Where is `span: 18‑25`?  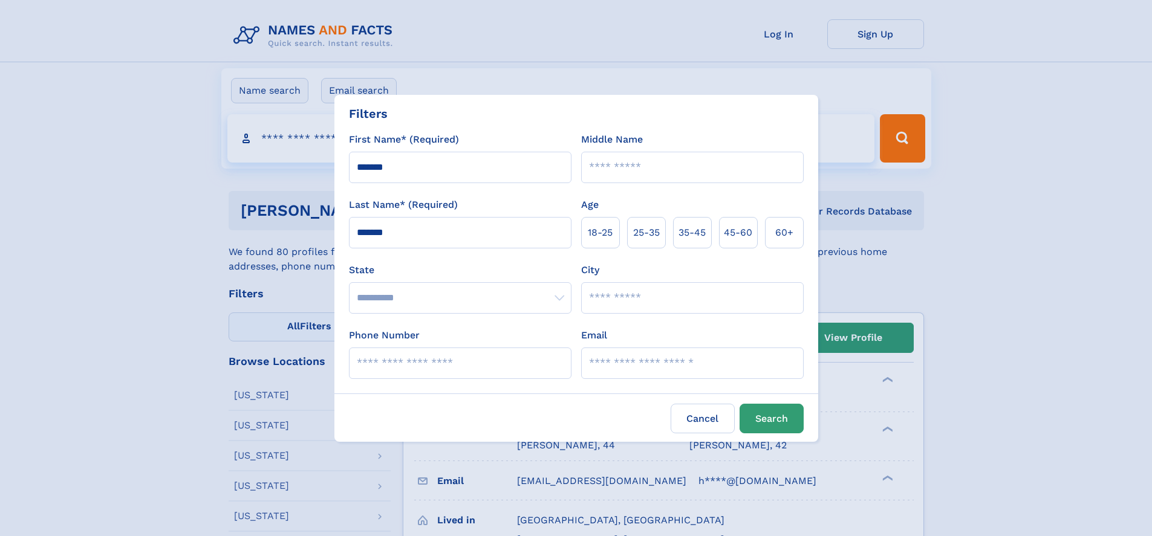
span: 18‑25 is located at coordinates (600, 233).